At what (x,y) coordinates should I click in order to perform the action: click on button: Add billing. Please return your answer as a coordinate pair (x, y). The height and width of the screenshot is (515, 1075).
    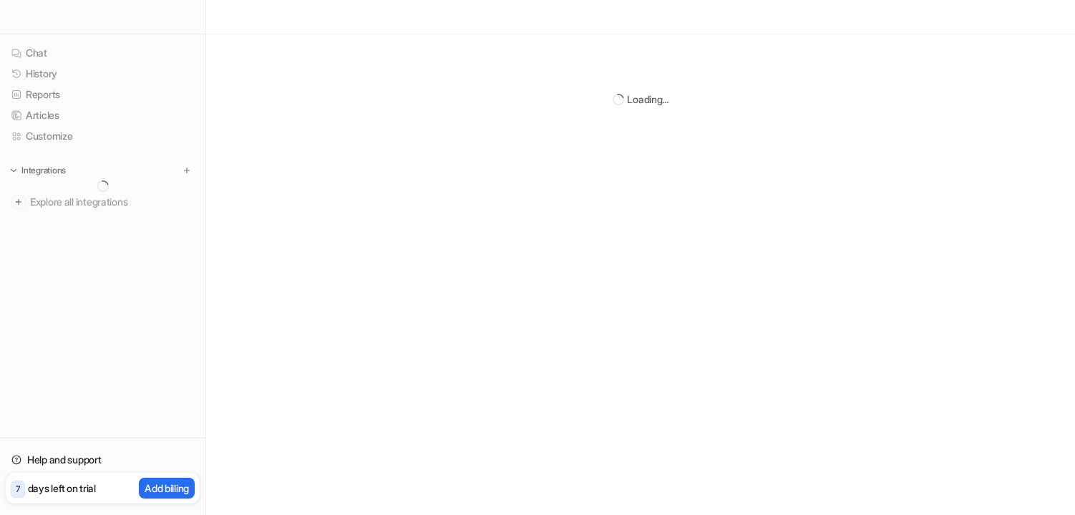
    Looking at the image, I should click on (167, 487).